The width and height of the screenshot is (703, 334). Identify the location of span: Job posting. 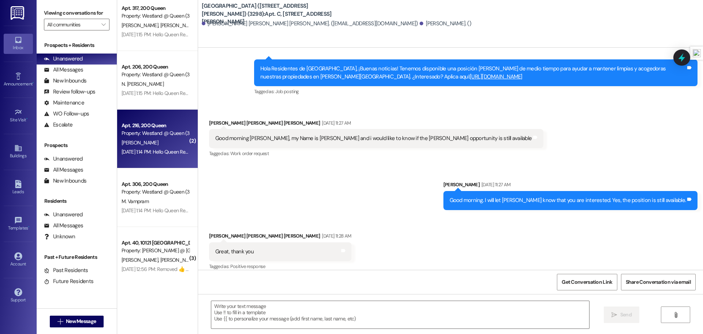
(287, 91).